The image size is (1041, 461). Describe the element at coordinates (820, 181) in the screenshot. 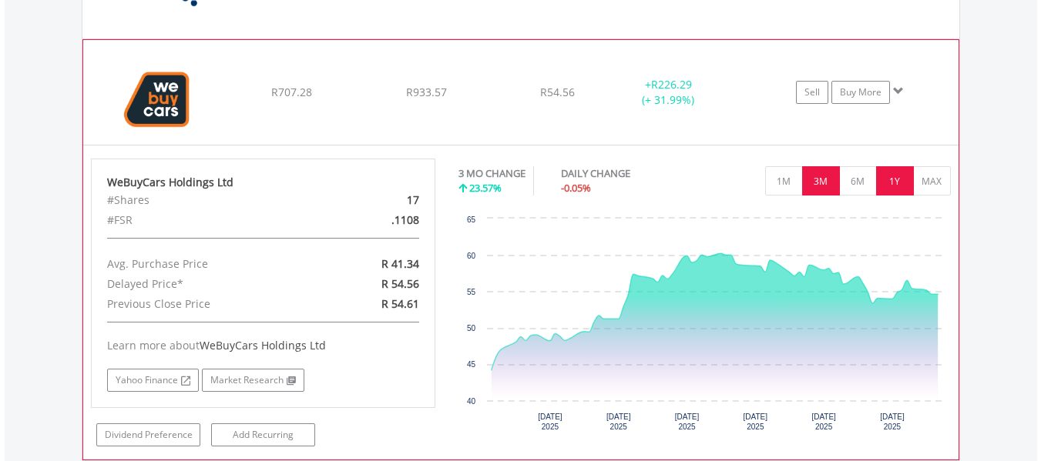

I see `button: 3M` at that location.